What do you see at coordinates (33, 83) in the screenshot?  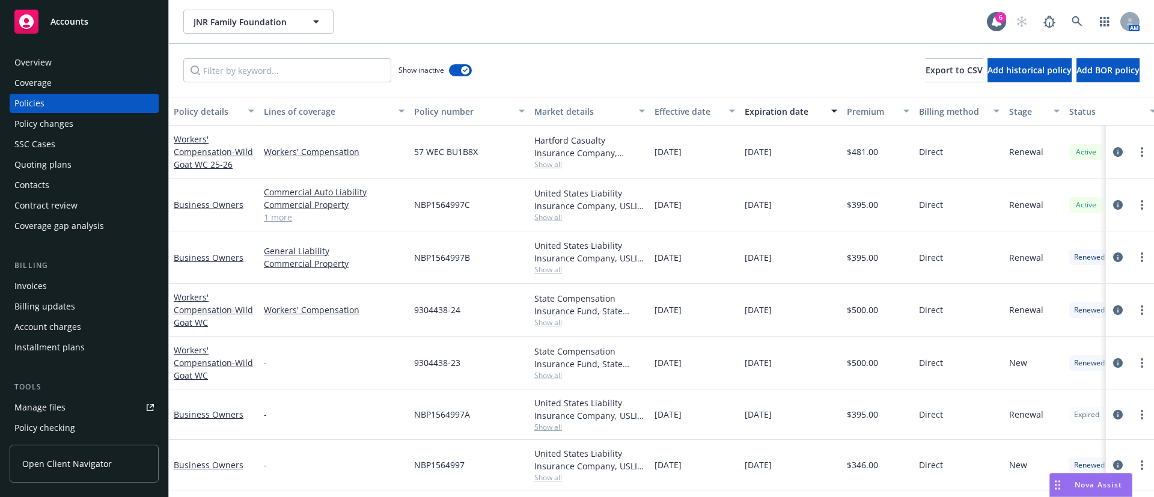 I see `div: Coverage` at bounding box center [33, 83].